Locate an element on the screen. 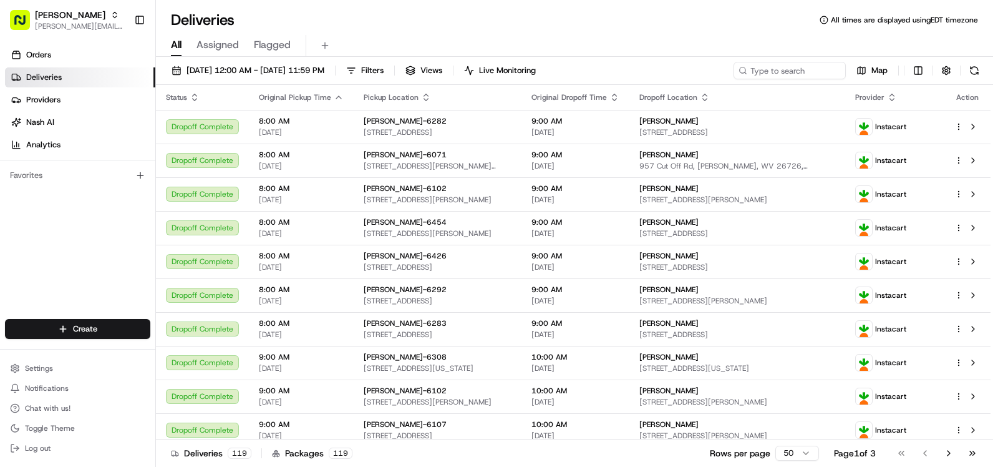 The width and height of the screenshot is (993, 467). p: Welcome 👋 is located at coordinates (120, 60).